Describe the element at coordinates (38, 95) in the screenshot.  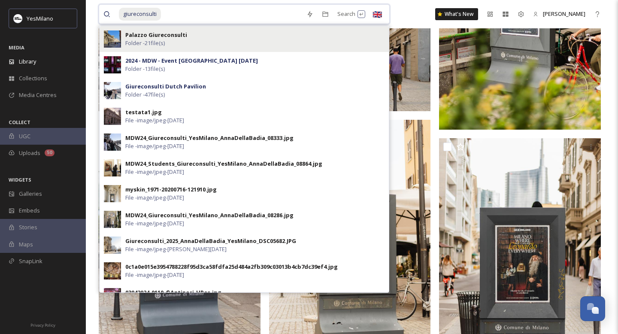
I see `span: Media Centres` at that location.